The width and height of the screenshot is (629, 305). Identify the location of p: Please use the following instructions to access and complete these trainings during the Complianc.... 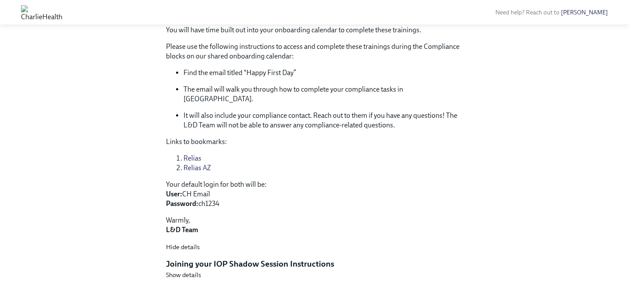
(314, 52).